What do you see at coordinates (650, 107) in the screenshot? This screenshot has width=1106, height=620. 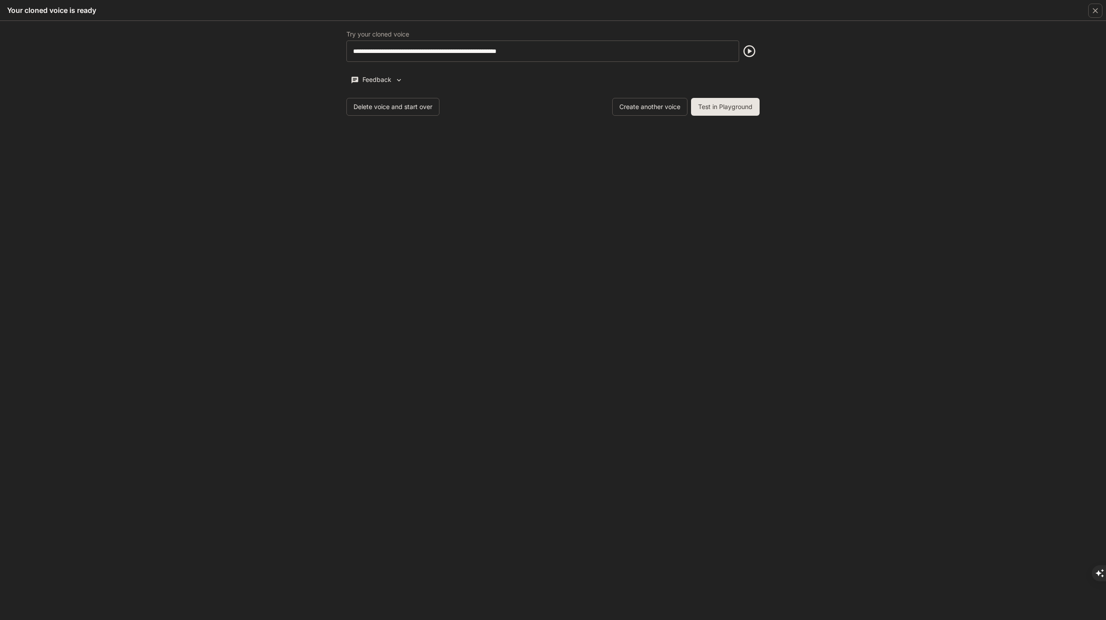 I see `button: Create another voice` at bounding box center [650, 107].